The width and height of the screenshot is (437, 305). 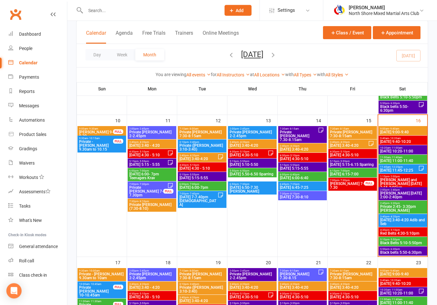 I want to click on a: Workouts, so click(x=38, y=177).